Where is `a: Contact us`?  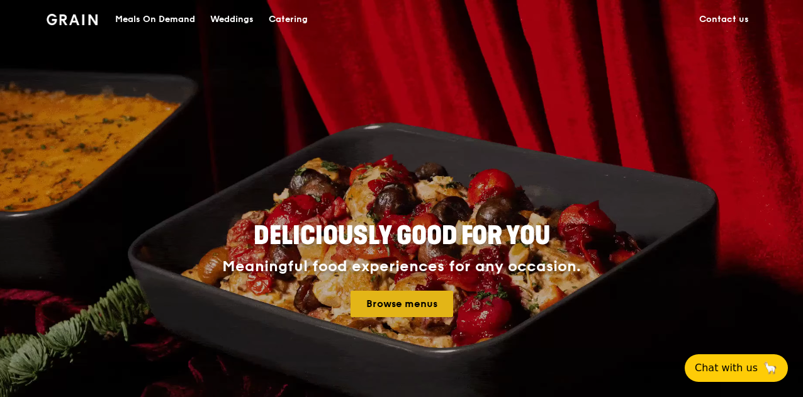
a: Contact us is located at coordinates (724, 20).